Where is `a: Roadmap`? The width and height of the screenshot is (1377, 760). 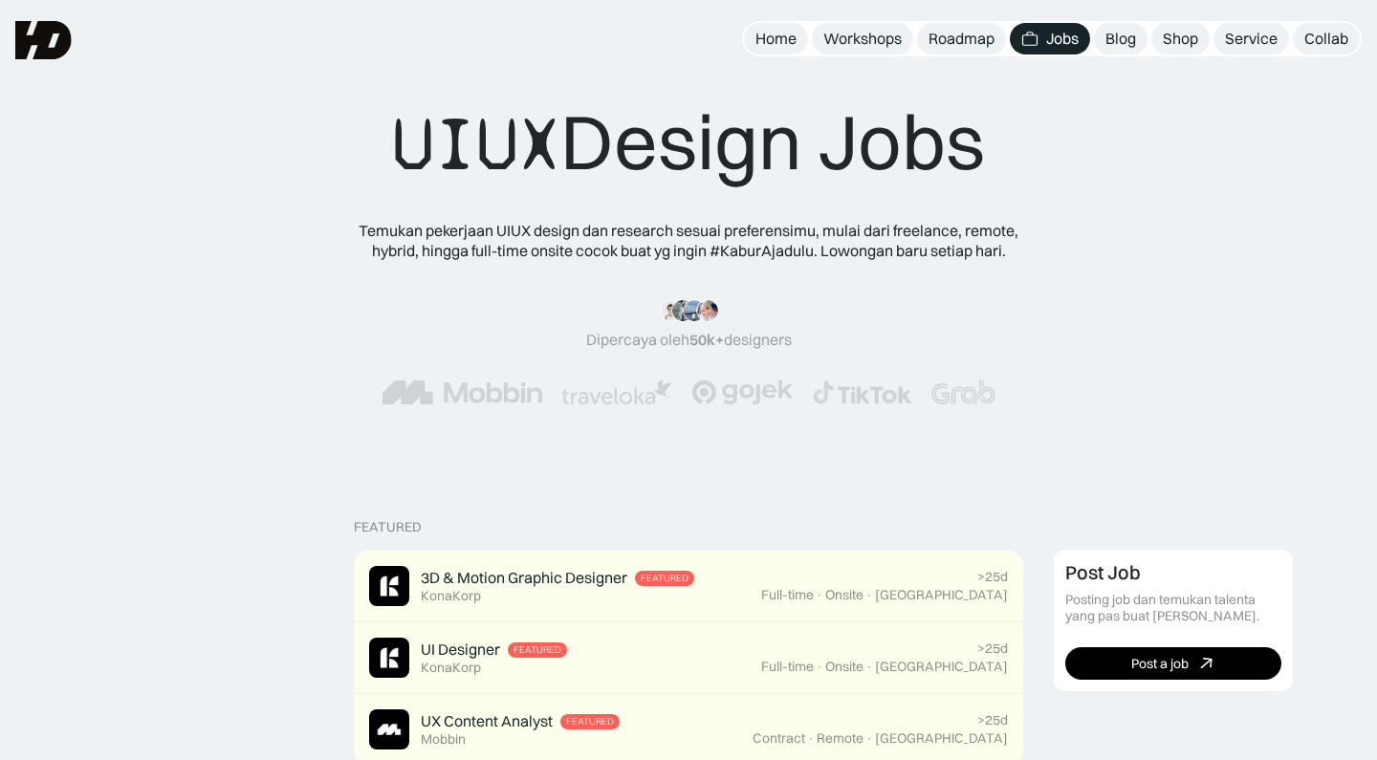 a: Roadmap is located at coordinates (961, 38).